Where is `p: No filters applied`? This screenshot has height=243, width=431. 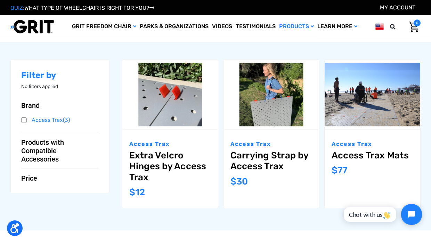
p: No filters applied is located at coordinates (60, 86).